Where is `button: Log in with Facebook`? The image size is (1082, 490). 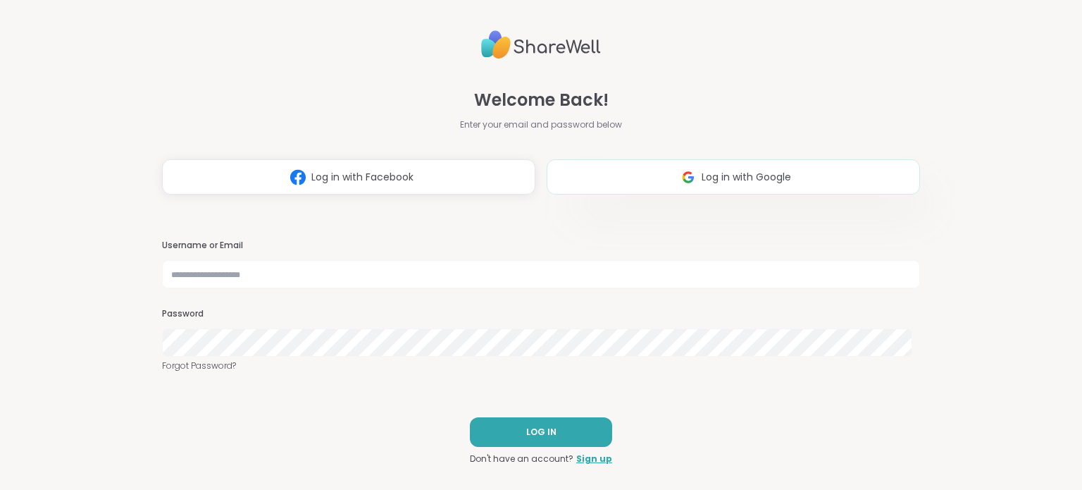
button: Log in with Facebook is located at coordinates (349, 177).